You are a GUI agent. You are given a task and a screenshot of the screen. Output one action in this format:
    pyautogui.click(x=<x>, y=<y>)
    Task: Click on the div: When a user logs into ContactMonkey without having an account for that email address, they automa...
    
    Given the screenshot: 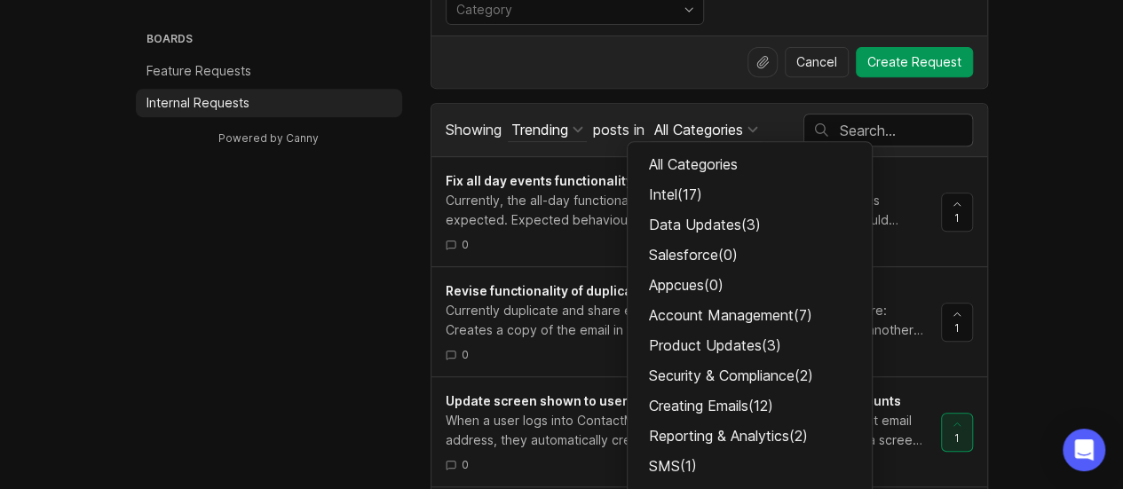 What is the action you would take?
    pyautogui.click(x=686, y=431)
    